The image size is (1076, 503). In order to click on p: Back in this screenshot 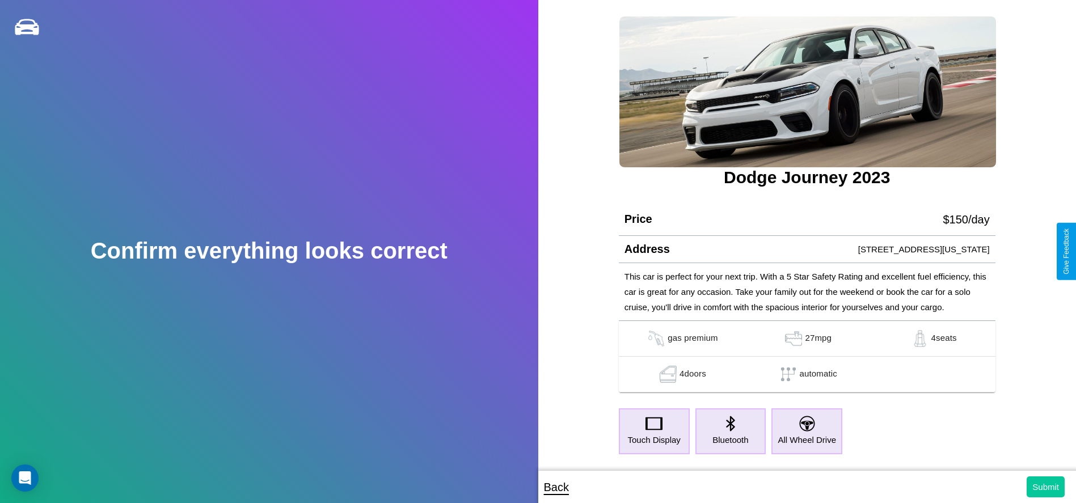, I will do `click(556, 487)`.